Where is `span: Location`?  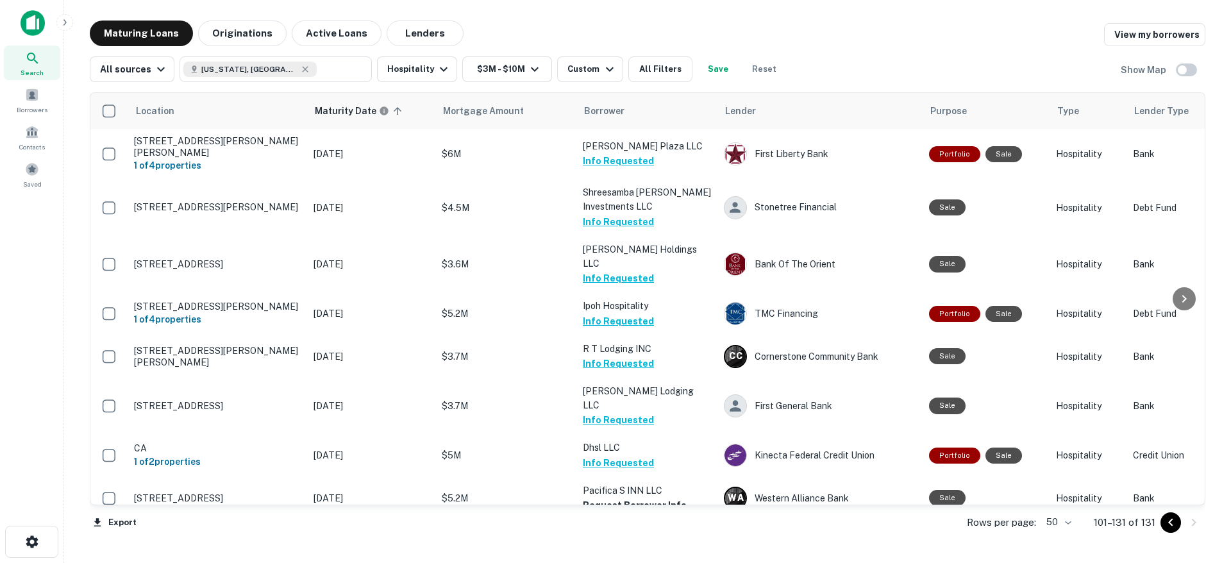
span: Location is located at coordinates (163, 111).